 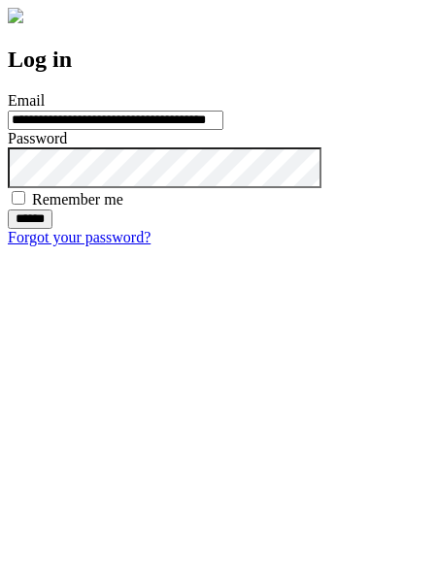 I want to click on img: logo-4e3dc11c47720685a147b03b5a06dd966a58ff35d612b21f08c02c0306f2b779.png, so click(x=16, y=16).